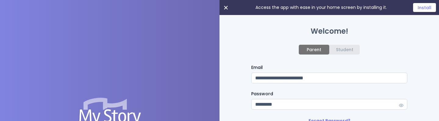 This screenshot has width=439, height=121. I want to click on h1: Welcome!, so click(330, 31).